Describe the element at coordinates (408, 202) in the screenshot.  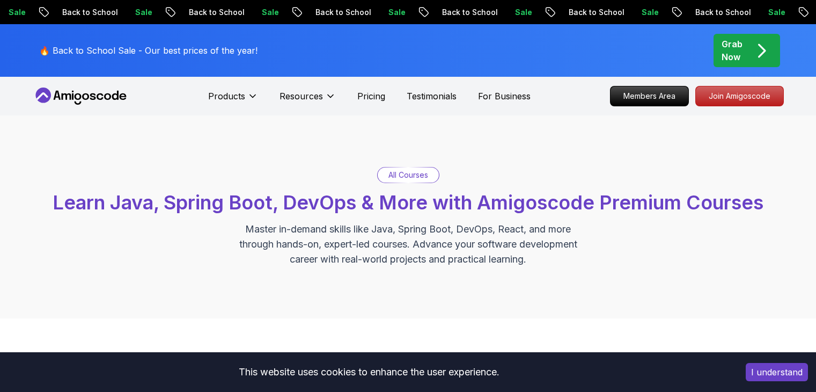
I see `span: Learn Java, Spring Boot, DevOps & More with Amigoscode Premium Courses` at that location.